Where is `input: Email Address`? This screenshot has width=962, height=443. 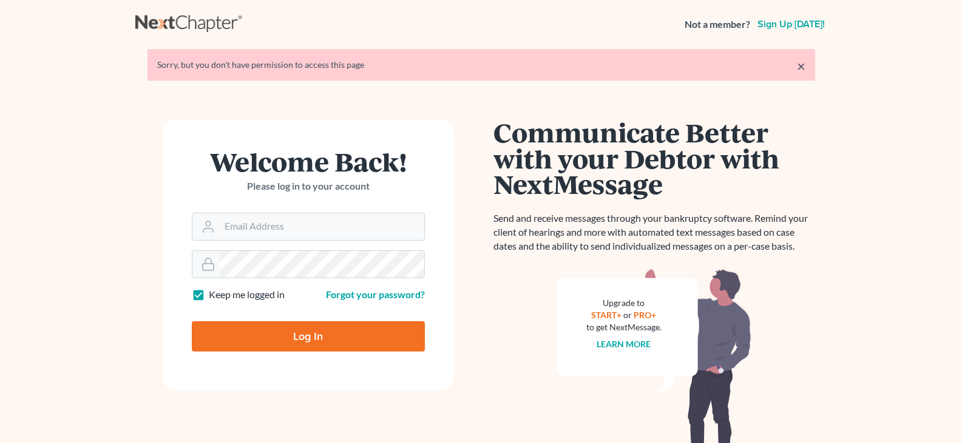 input: Email Address is located at coordinates (322, 227).